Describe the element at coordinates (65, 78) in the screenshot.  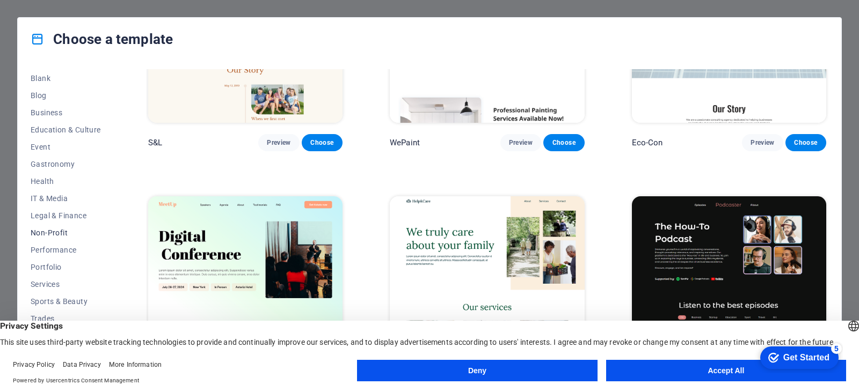
I see `button: Blank` at that location.